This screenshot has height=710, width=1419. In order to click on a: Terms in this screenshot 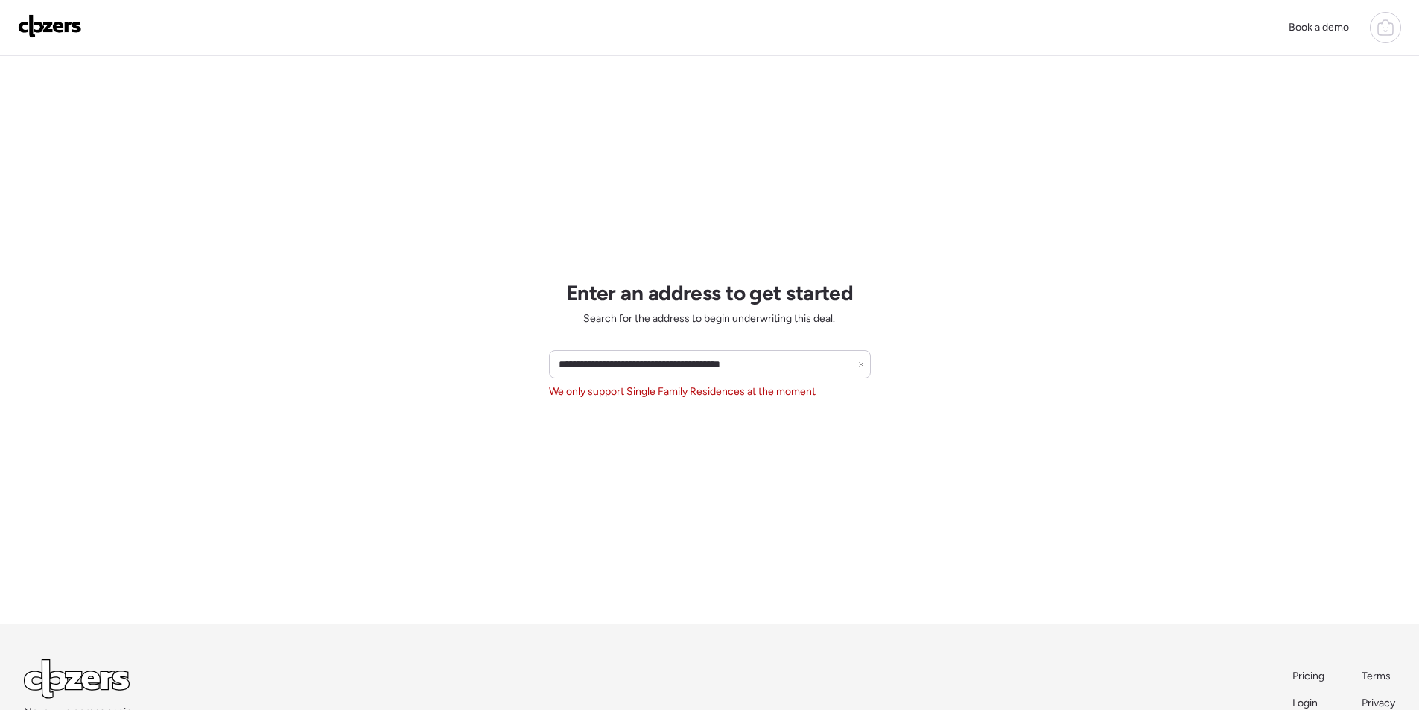, I will do `click(1378, 676)`.